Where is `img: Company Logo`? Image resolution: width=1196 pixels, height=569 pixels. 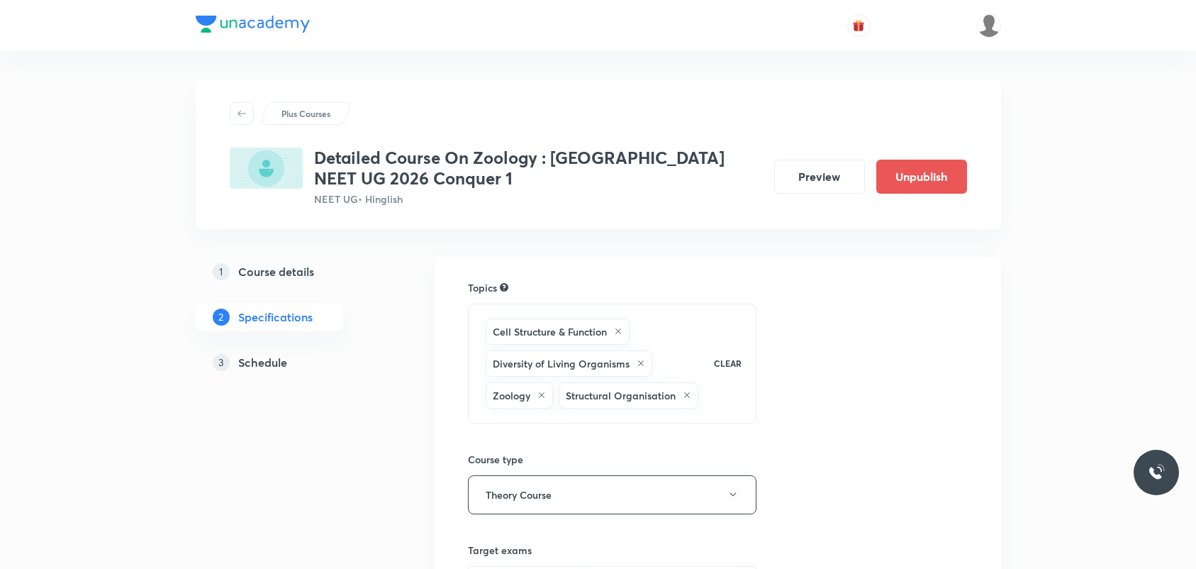 img: Company Logo is located at coordinates (252, 24).